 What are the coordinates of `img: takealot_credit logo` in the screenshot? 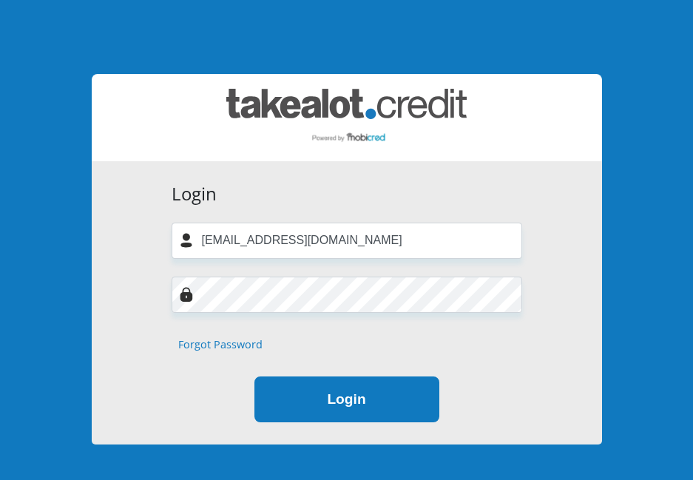 It's located at (346, 118).